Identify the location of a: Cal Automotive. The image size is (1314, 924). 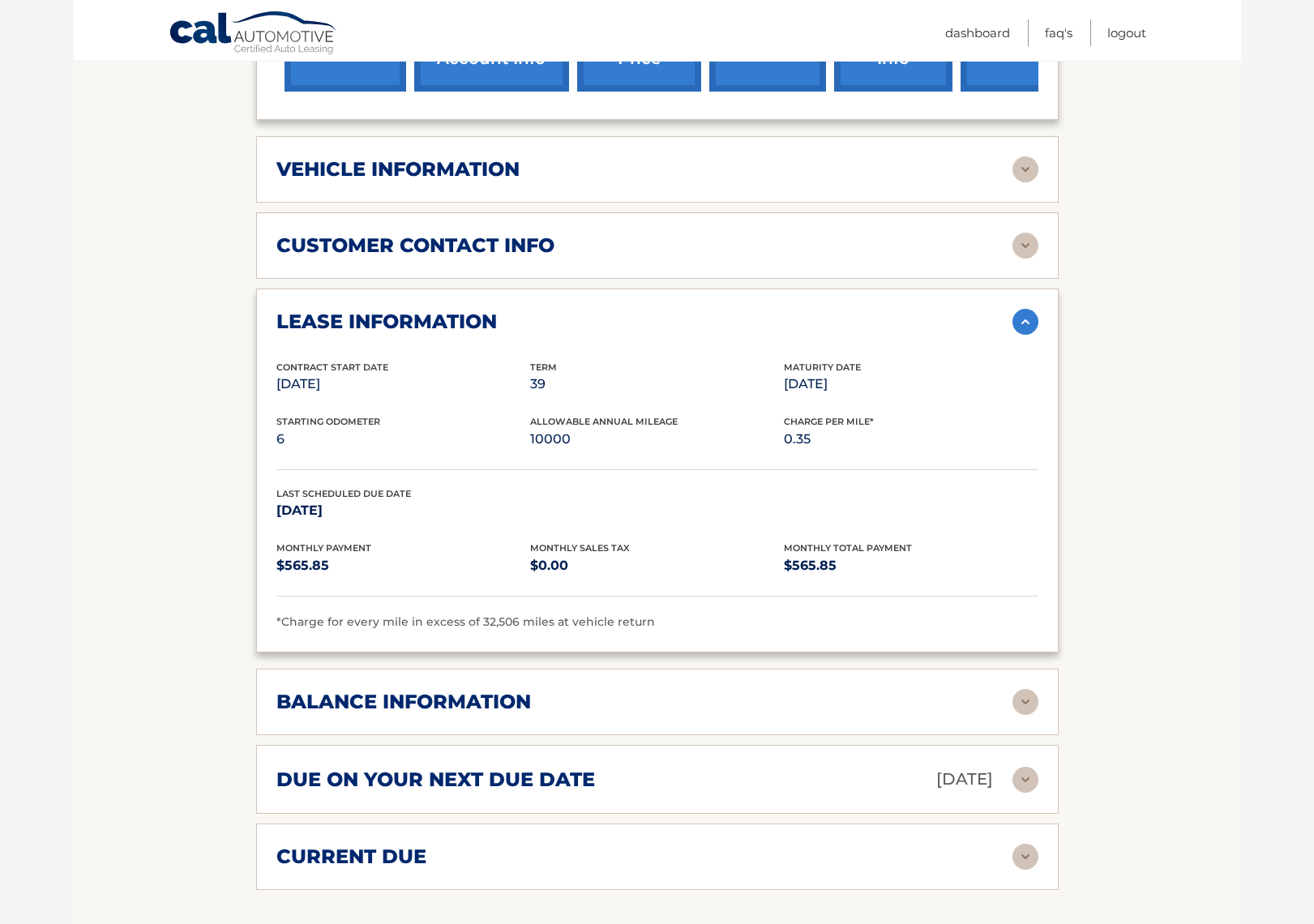
(253, 34).